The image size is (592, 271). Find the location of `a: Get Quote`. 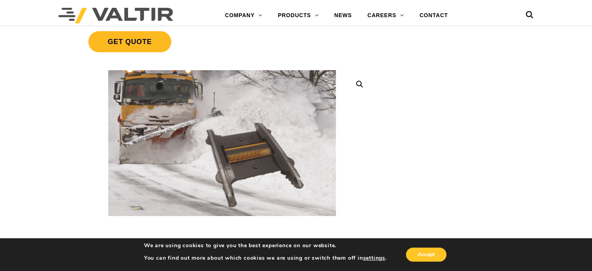

a: Get Quote is located at coordinates (222, 42).